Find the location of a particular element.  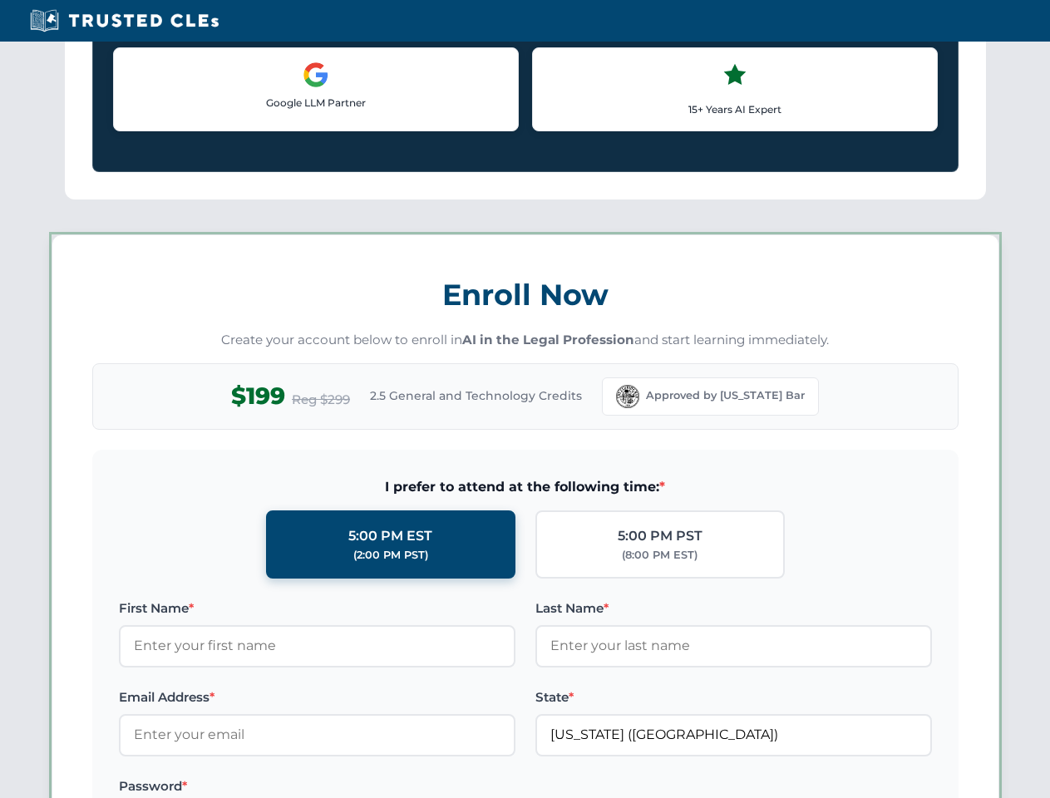

div: 5:00 PM EST is located at coordinates (390, 536).